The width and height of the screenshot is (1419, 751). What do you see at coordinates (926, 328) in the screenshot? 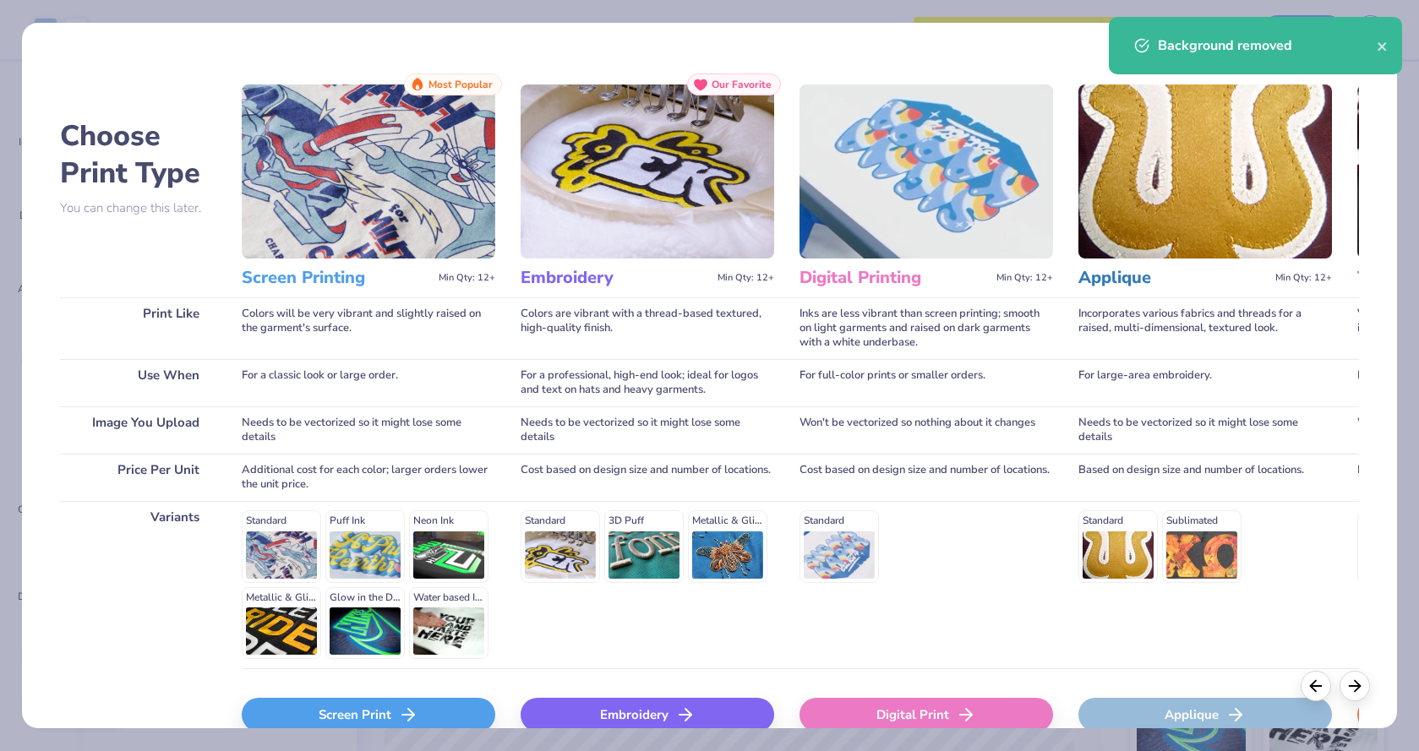
I see `div: Inks are less vibrant than screen printing; smooth on light garments and raised on dark garments ...` at bounding box center [926, 328].